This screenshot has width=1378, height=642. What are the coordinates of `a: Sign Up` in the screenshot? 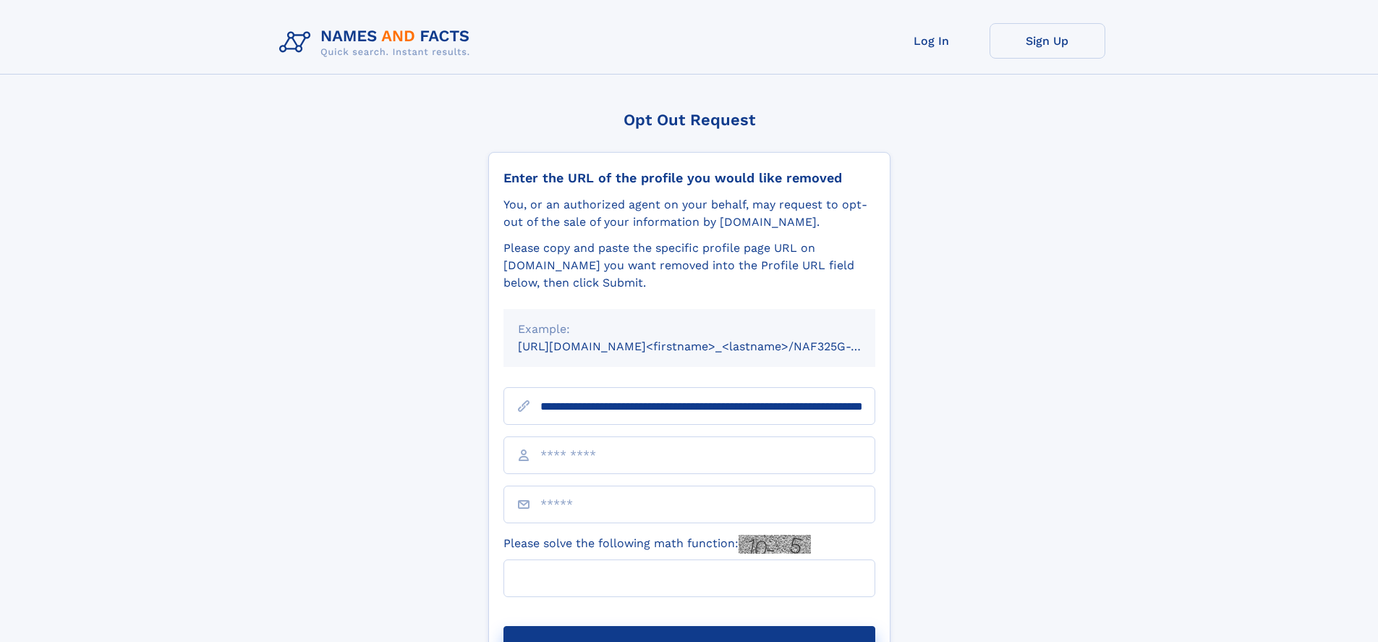 It's located at (1048, 41).